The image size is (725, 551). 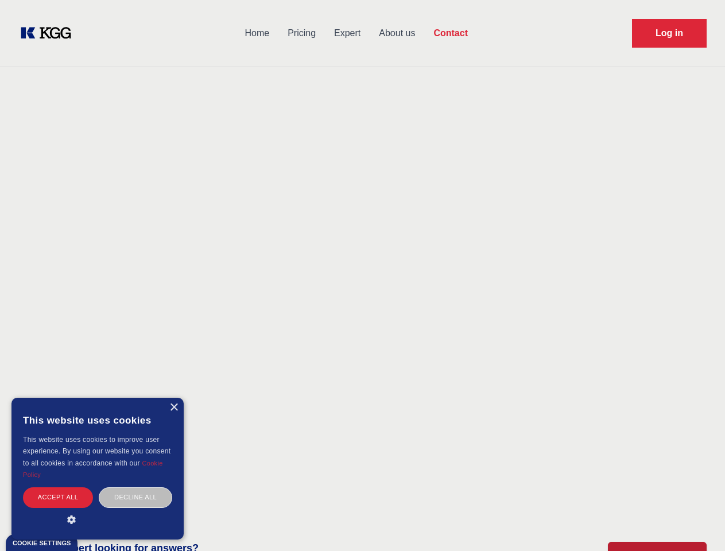 What do you see at coordinates (173, 408) in the screenshot?
I see `div: Close` at bounding box center [173, 408].